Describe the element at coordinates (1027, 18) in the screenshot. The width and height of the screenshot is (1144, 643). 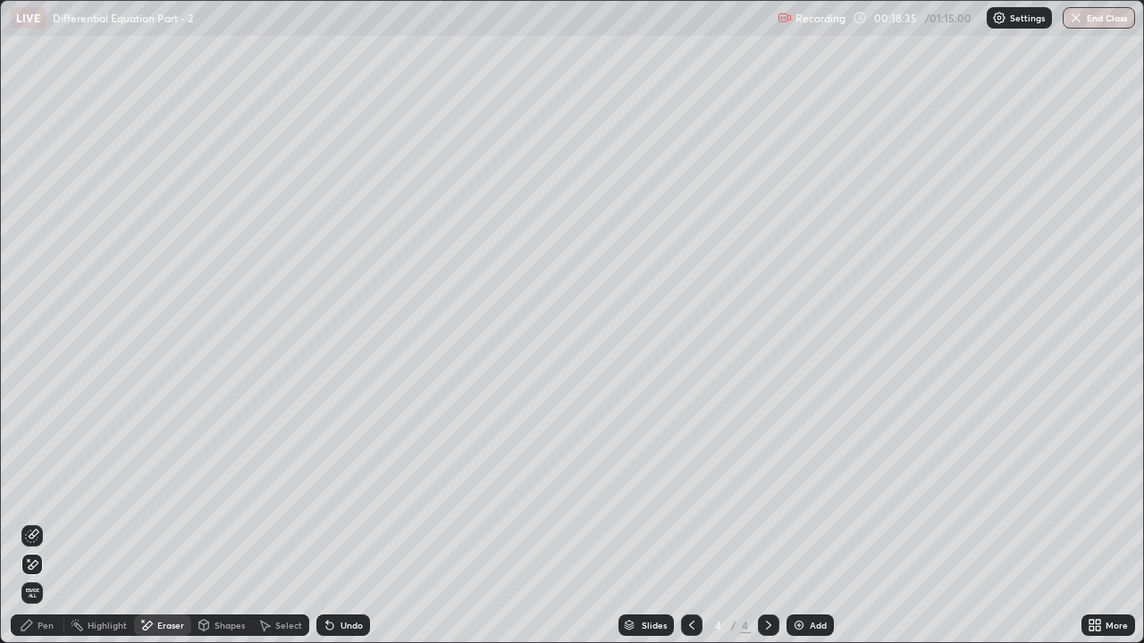
I see `p: Settings` at that location.